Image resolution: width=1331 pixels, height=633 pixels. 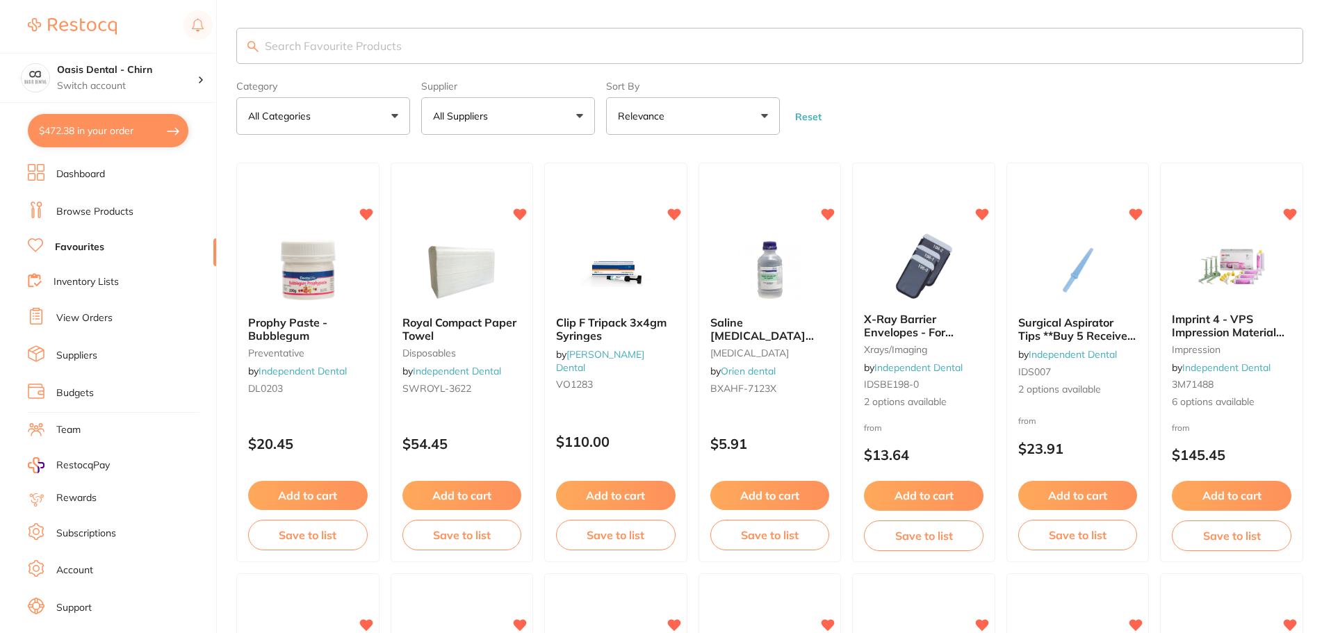 I want to click on p: $20.45, so click(x=308, y=443).